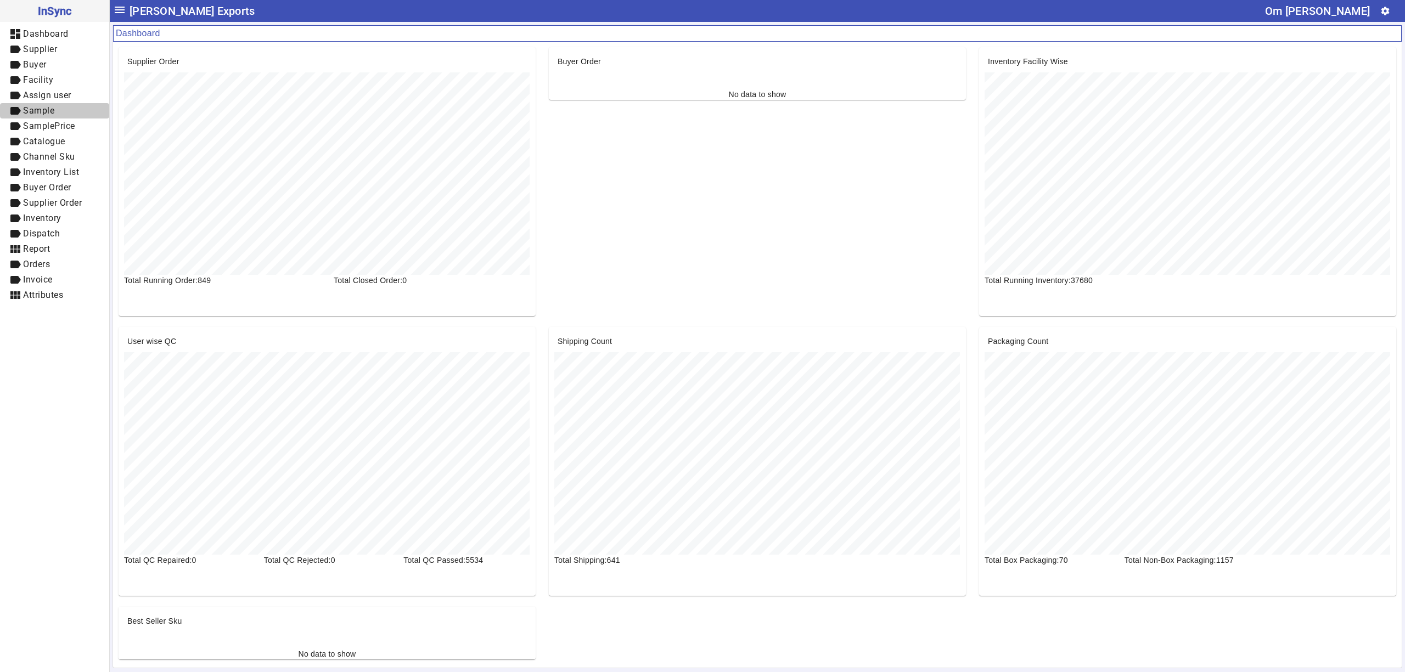  Describe the element at coordinates (52, 203) in the screenshot. I see `span: Supplier Order` at that location.